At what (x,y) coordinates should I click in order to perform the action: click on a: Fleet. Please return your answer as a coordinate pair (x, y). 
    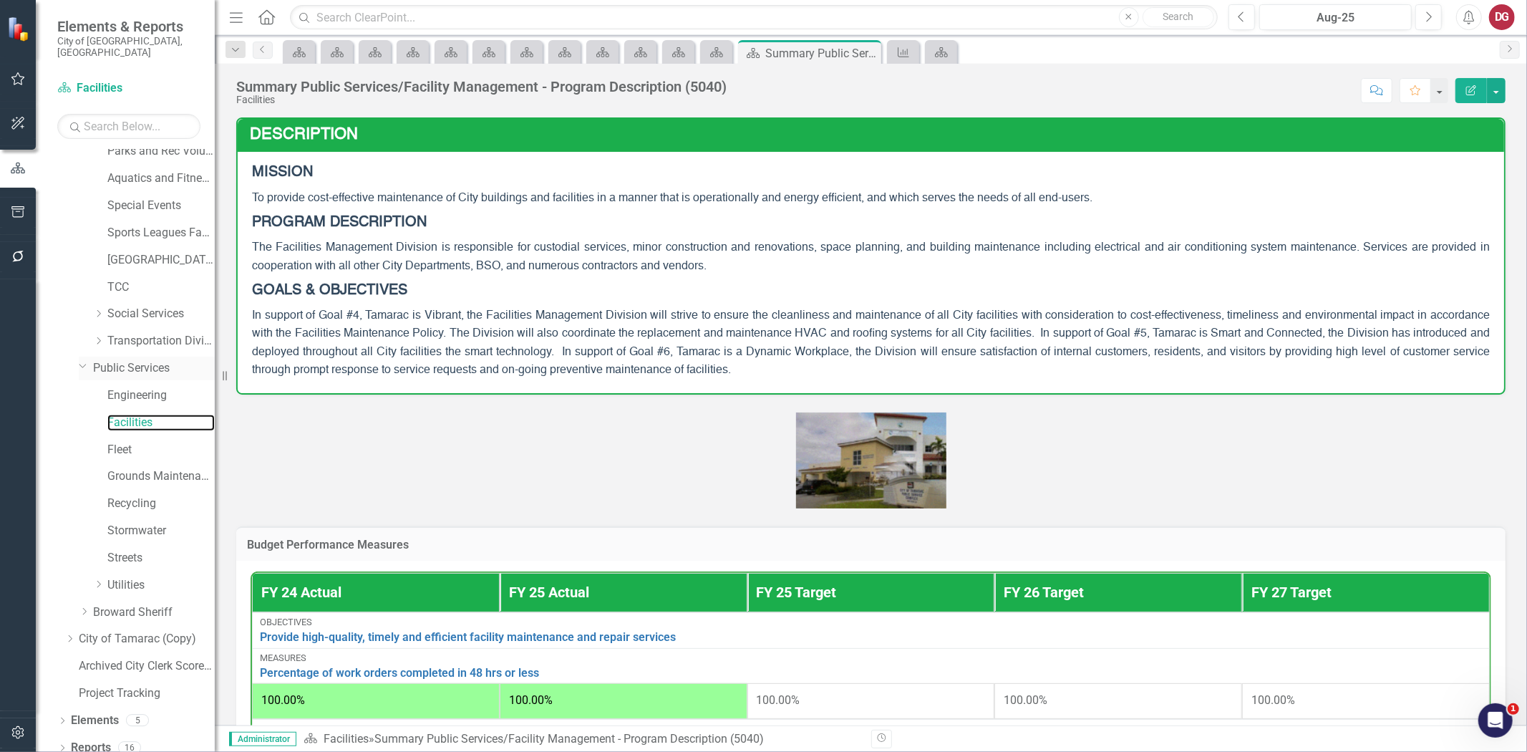
    Looking at the image, I should click on (161, 450).